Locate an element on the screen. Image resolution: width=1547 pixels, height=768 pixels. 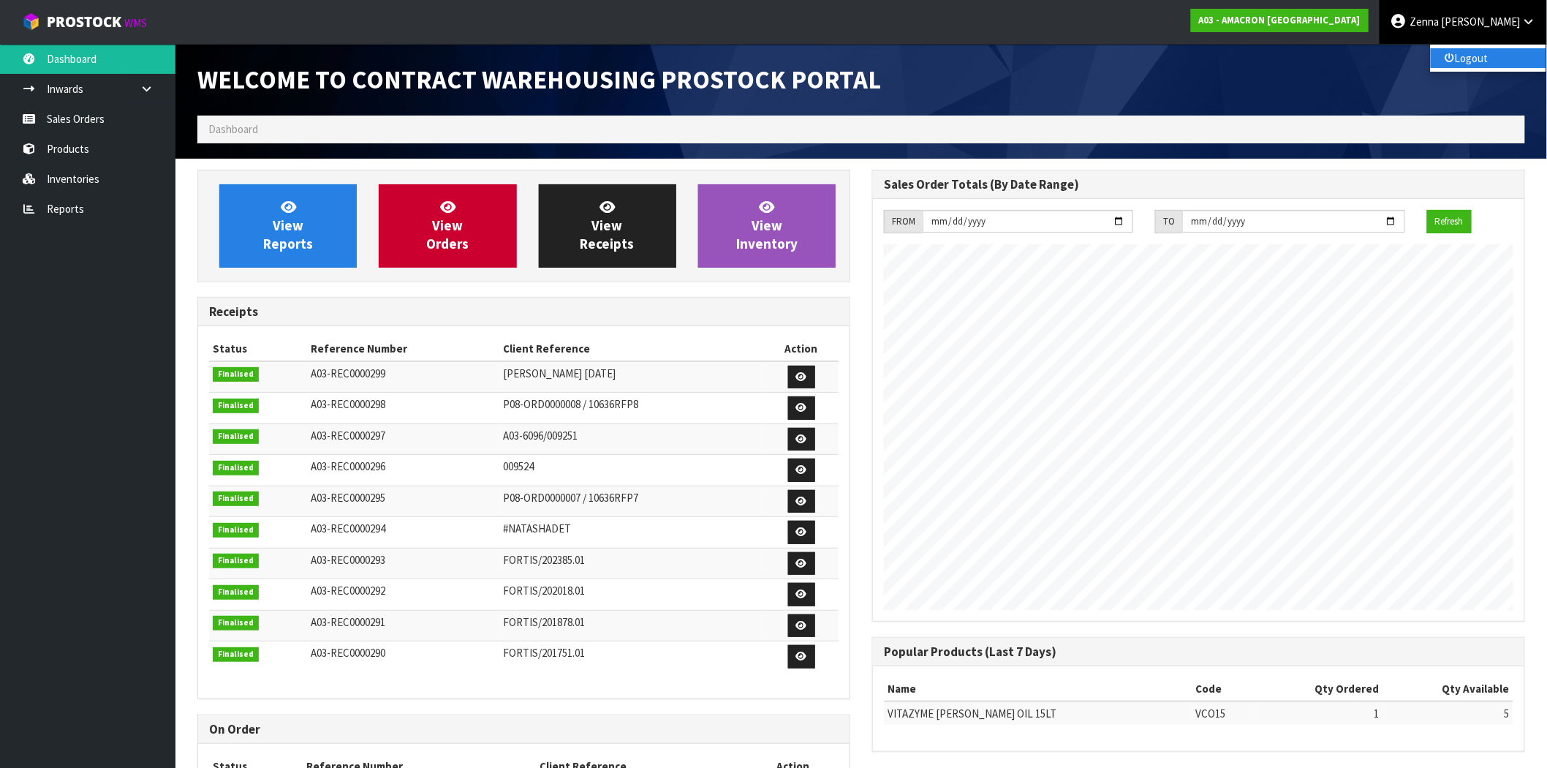
span: A03-REC0000294 is located at coordinates (348, 528).